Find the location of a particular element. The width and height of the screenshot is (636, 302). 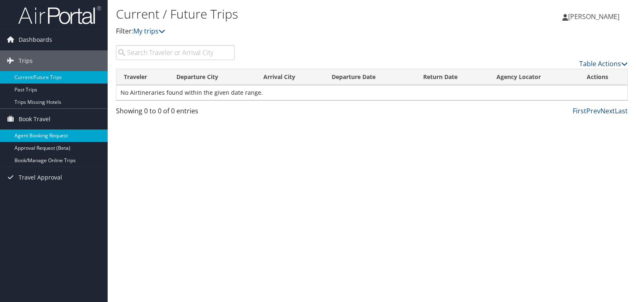

span: Dashboards is located at coordinates (35, 40).